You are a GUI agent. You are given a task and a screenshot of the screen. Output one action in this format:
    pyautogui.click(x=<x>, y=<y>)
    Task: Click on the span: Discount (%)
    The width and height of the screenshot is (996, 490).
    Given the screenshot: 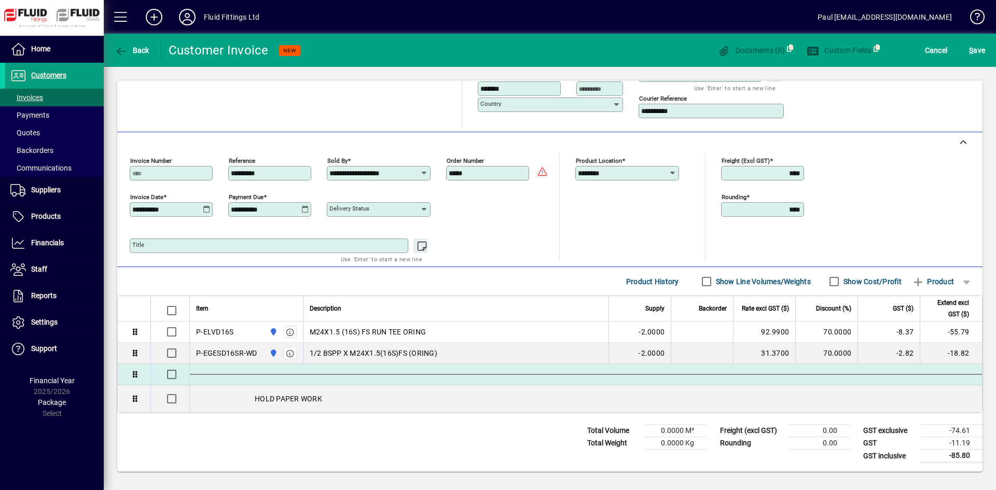 What is the action you would take?
    pyautogui.click(x=833, y=309)
    